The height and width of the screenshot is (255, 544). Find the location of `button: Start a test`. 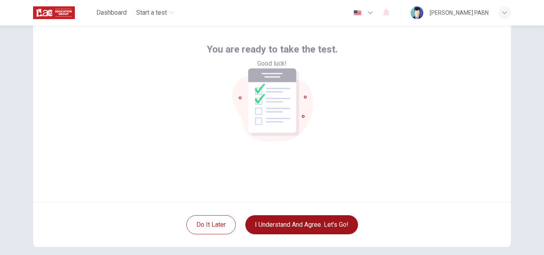

button: Start a test is located at coordinates (155, 13).